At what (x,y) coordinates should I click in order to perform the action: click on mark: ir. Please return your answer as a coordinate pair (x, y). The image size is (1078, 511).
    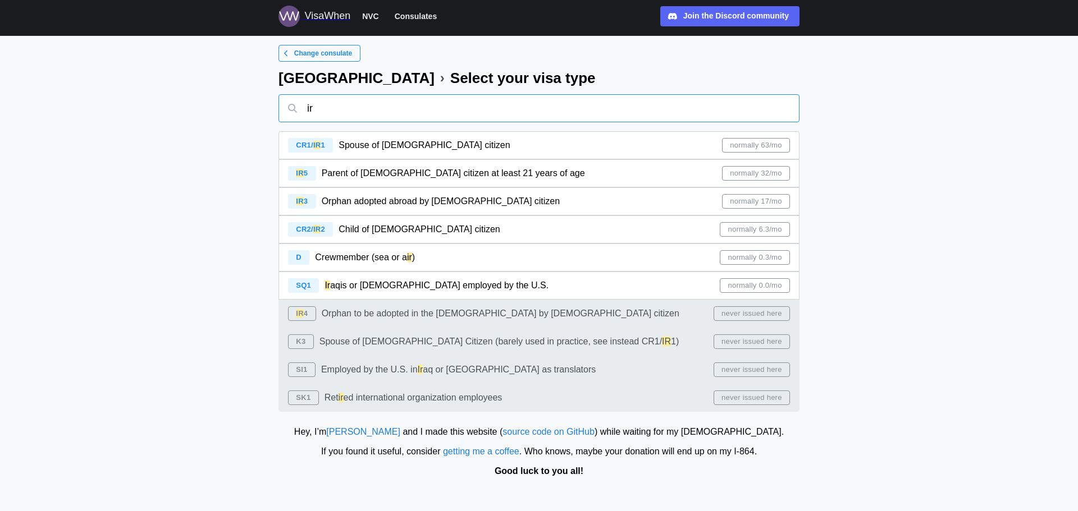
    Looking at the image, I should click on (409, 257).